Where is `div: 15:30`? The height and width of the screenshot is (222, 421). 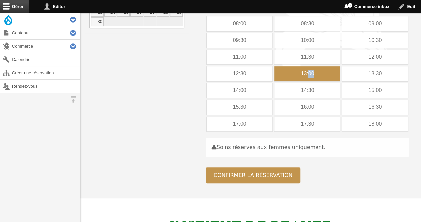
div: 15:30 is located at coordinates (240, 107).